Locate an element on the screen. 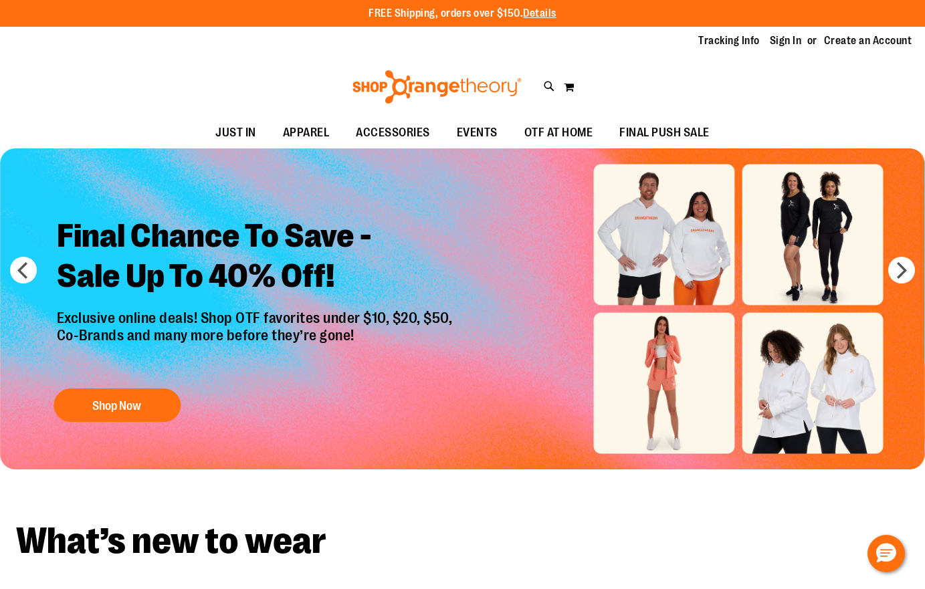  button: Shop Now is located at coordinates (117, 405).